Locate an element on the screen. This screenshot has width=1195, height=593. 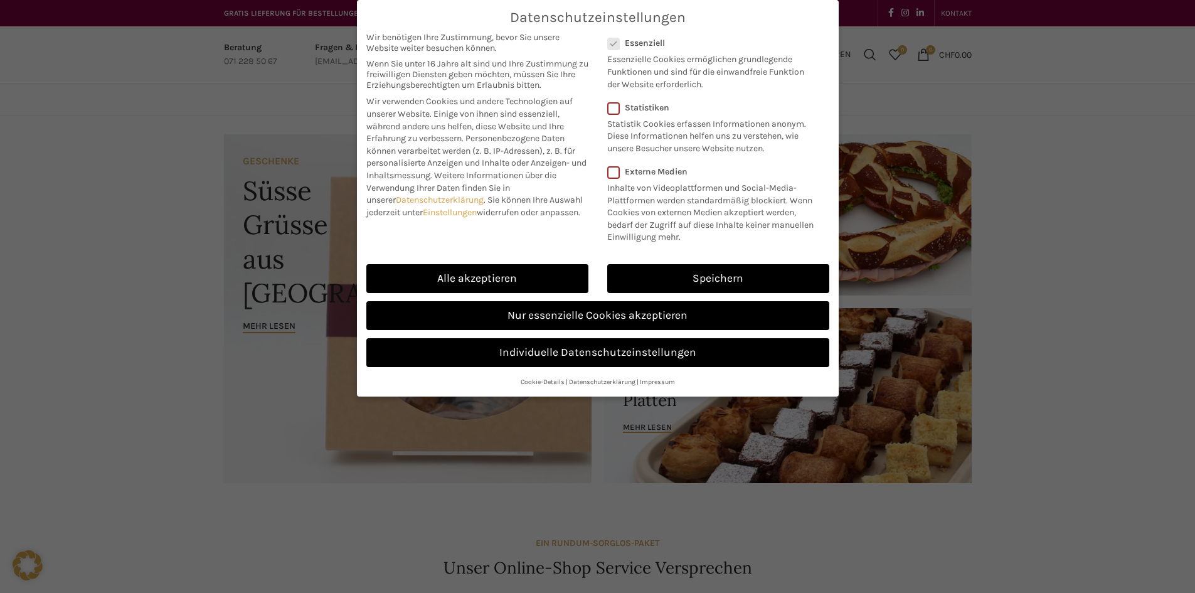
span: Wenn Sie unter 16 Jahre alt sind und Ihre Zustimmung zu freiwilligen Diensten geben möchten, müss... is located at coordinates (477, 74).